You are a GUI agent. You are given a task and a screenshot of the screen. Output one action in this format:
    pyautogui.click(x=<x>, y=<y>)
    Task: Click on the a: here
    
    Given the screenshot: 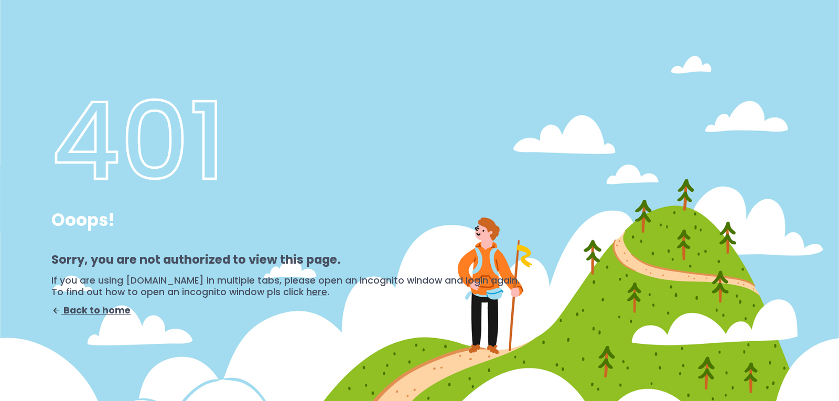 What is the action you would take?
    pyautogui.click(x=317, y=292)
    